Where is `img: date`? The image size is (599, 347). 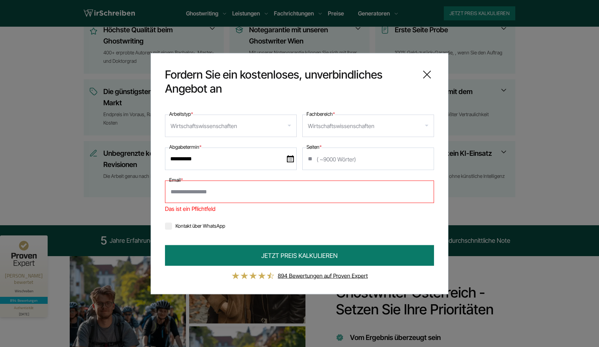
img: date is located at coordinates (290, 158).